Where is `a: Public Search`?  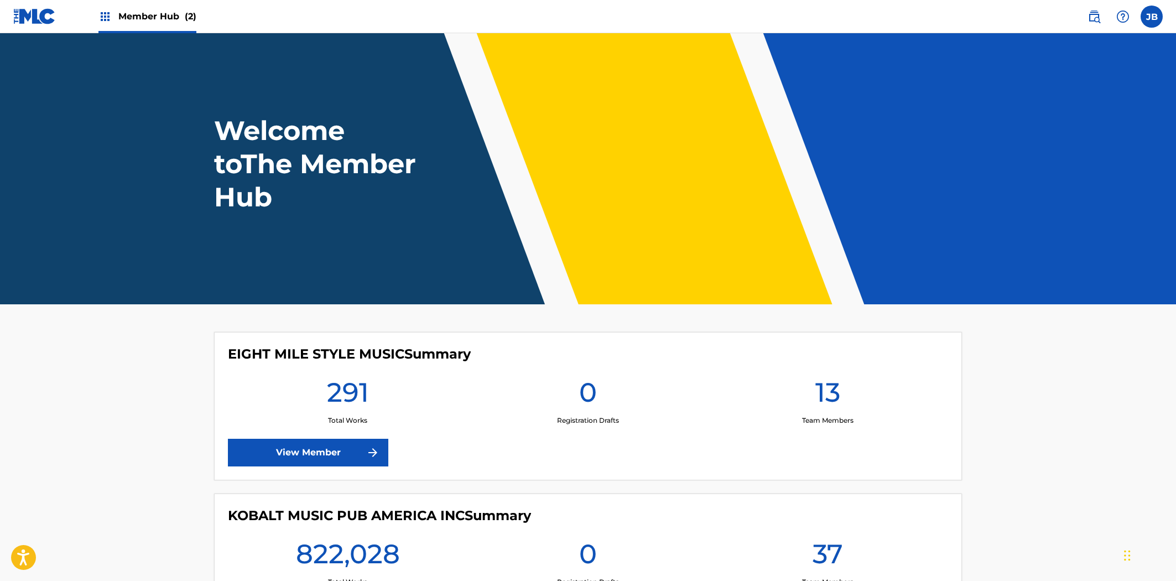 a: Public Search is located at coordinates (1094, 17).